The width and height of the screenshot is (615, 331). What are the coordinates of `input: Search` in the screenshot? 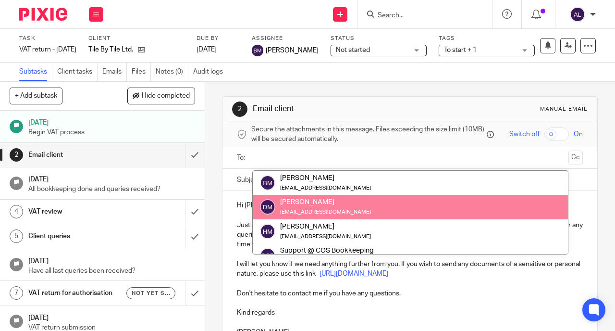 It's located at (420, 16).